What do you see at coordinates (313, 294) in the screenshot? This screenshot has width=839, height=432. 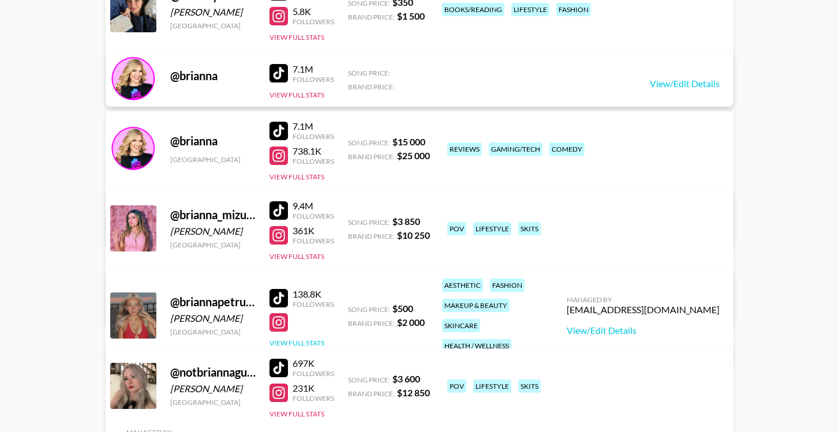 I see `div: 138.8K` at bounding box center [313, 294].